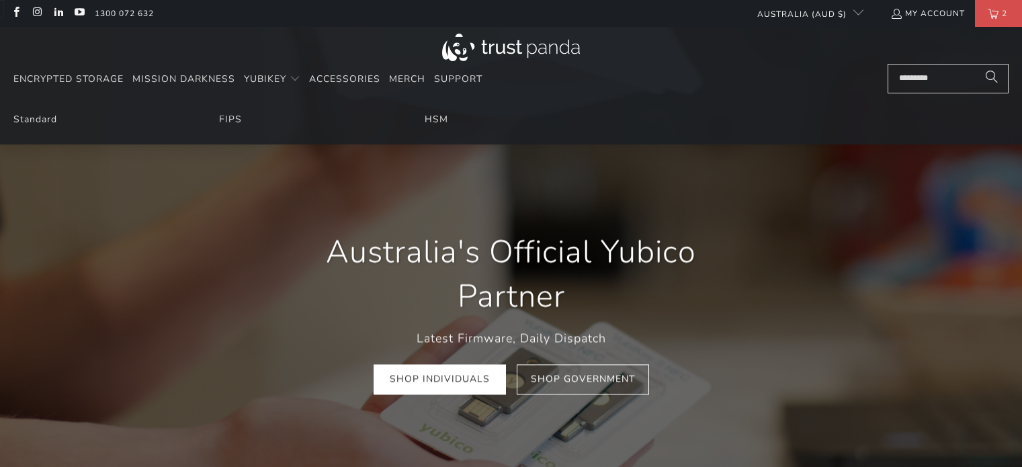 The height and width of the screenshot is (467, 1022). I want to click on a: Encrypted Storage, so click(69, 79).